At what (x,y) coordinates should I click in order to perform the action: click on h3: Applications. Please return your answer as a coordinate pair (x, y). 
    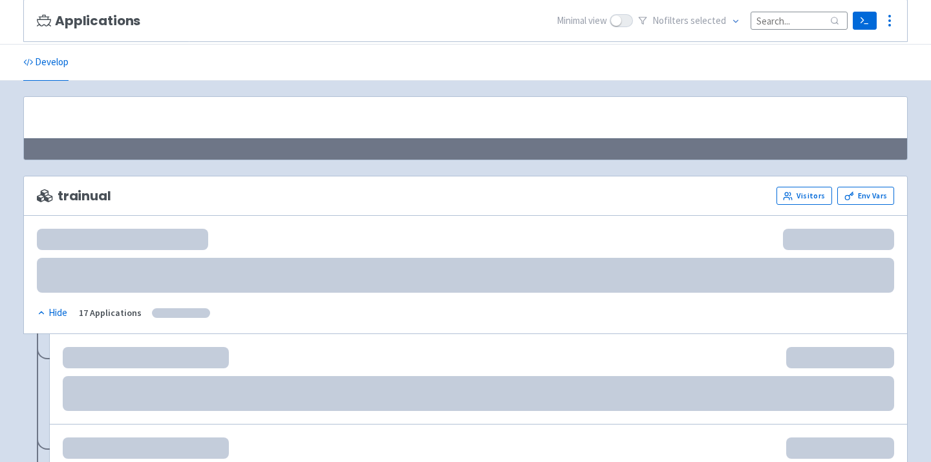
    Looking at the image, I should click on (89, 21).